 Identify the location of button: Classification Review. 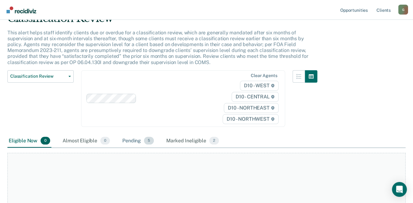
(41, 77).